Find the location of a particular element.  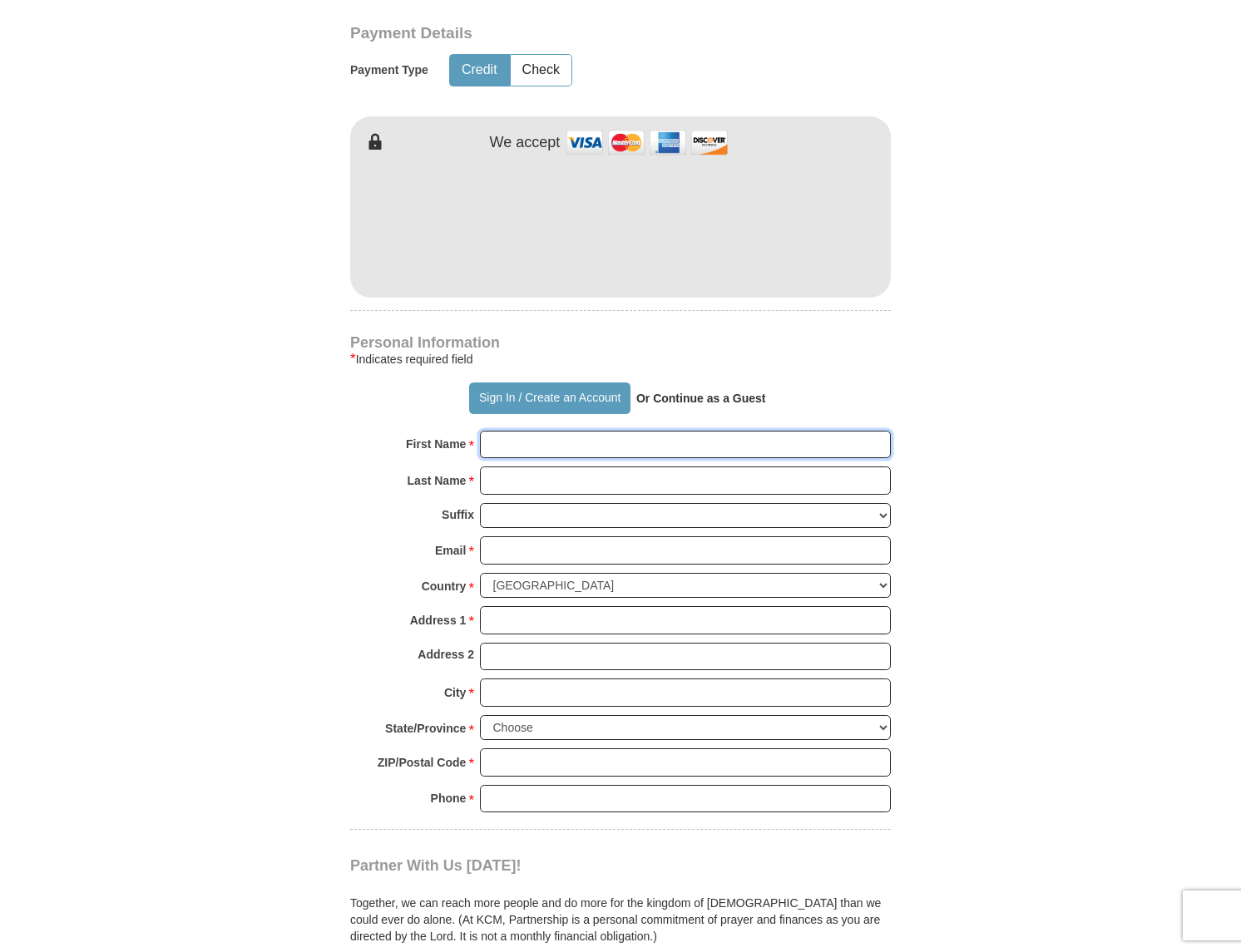

strong: Email is located at coordinates (450, 550).